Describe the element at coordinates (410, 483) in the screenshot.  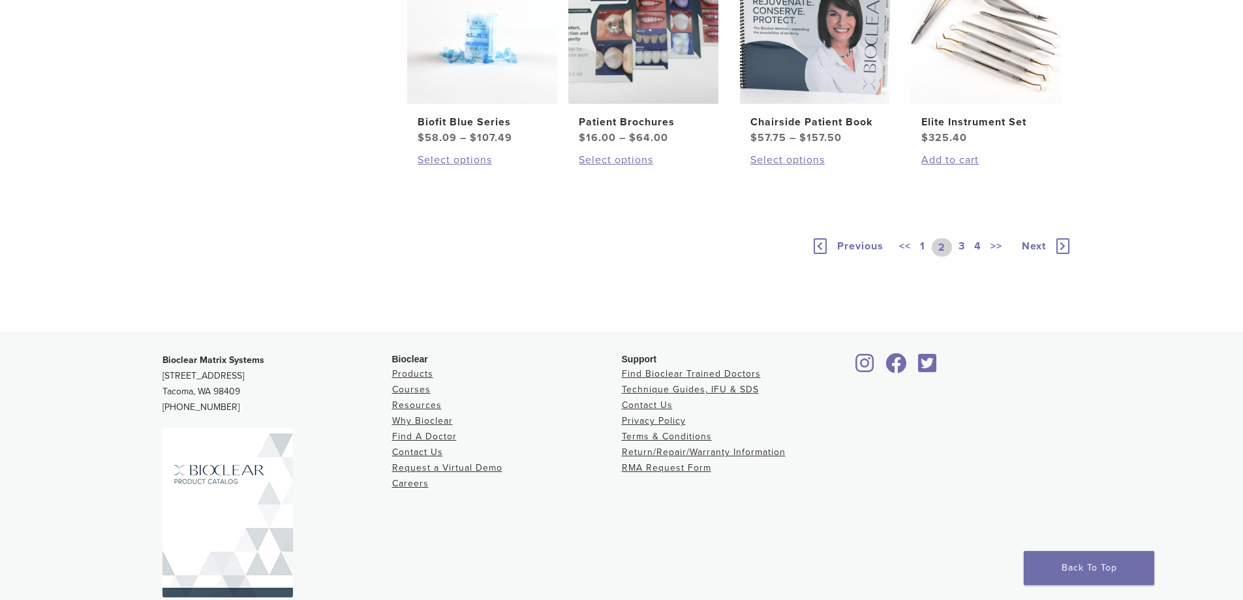
I see `a: Careers` at that location.